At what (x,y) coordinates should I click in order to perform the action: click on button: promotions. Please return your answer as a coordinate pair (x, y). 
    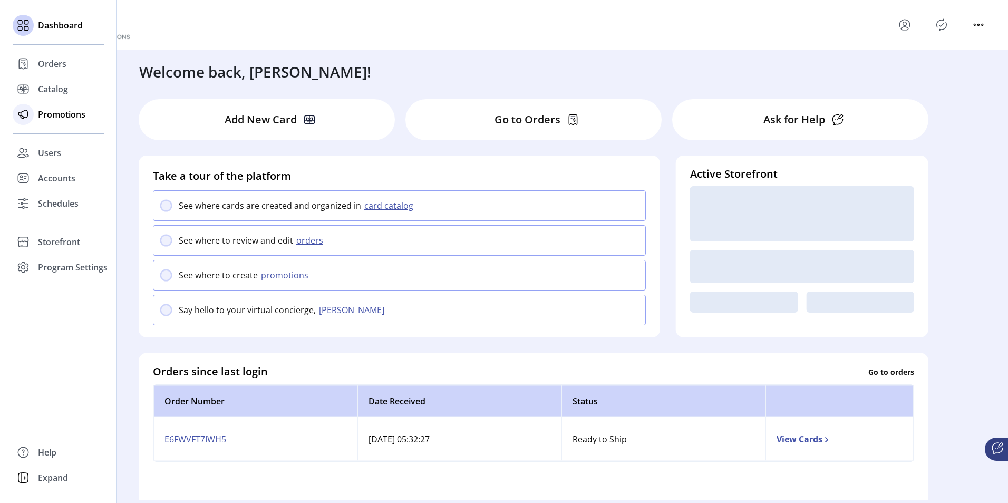
    Looking at the image, I should click on (286, 275).